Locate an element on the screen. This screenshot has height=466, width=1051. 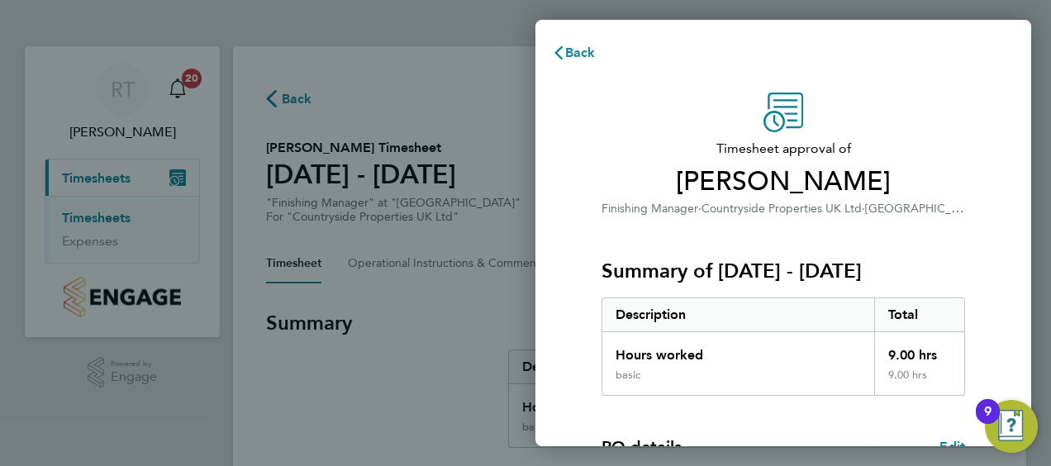
span: Edit is located at coordinates (952, 446).